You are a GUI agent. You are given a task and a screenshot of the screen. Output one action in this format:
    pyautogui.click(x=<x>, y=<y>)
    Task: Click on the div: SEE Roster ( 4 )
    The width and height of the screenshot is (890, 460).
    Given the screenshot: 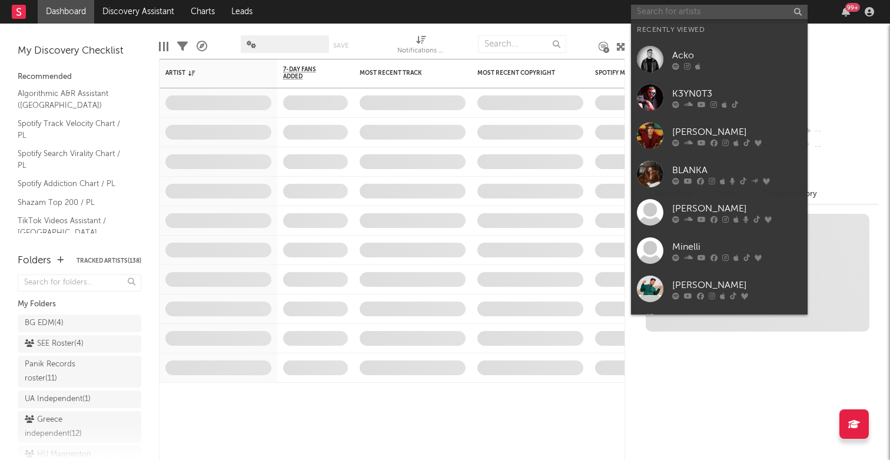 What is the action you would take?
    pyautogui.click(x=54, y=344)
    